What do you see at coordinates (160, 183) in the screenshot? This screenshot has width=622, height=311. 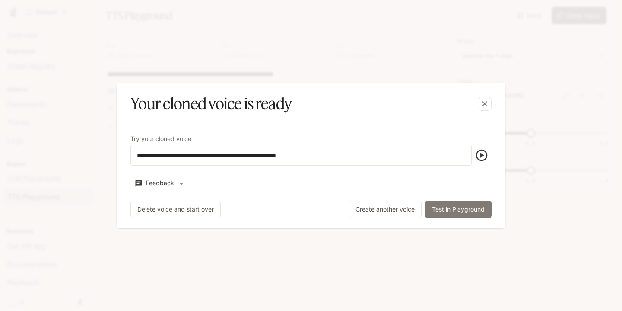 I see `button: Feedback` at bounding box center [160, 183].